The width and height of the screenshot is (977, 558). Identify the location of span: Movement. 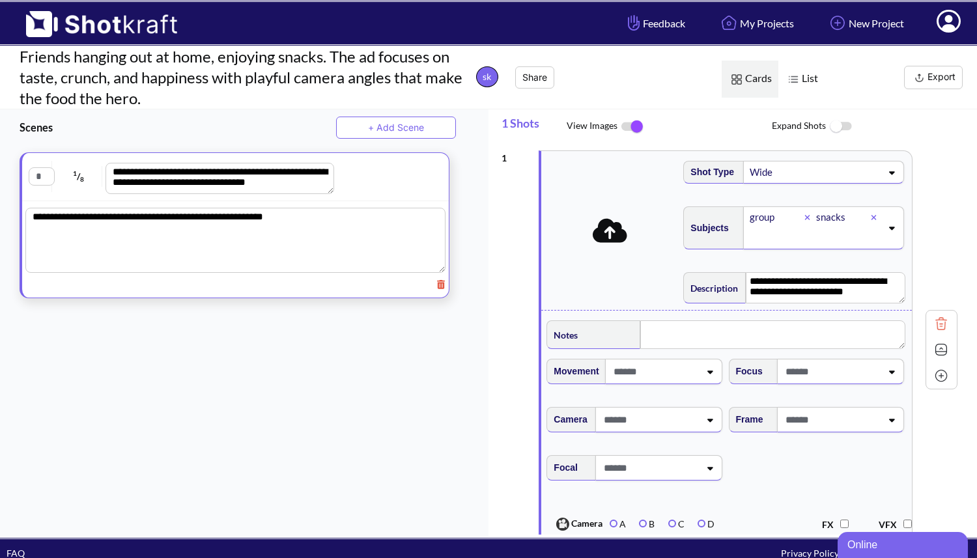
(573, 371).